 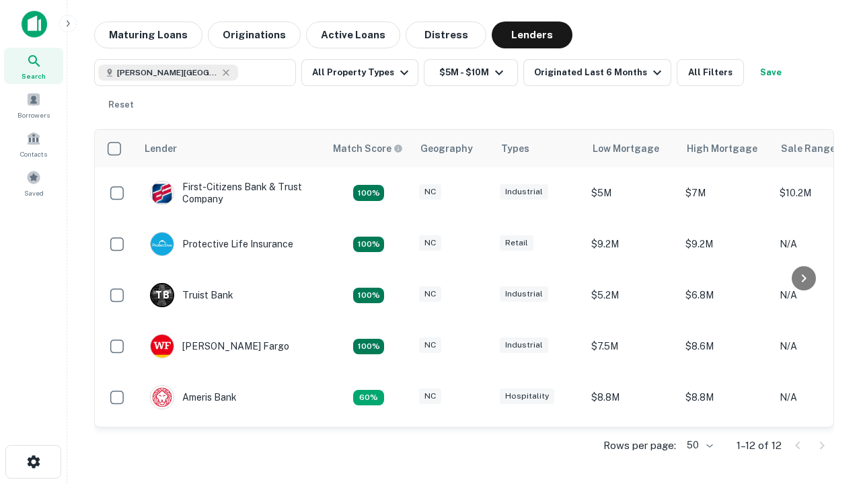 I want to click on p: 1–12 of 12, so click(x=759, y=446).